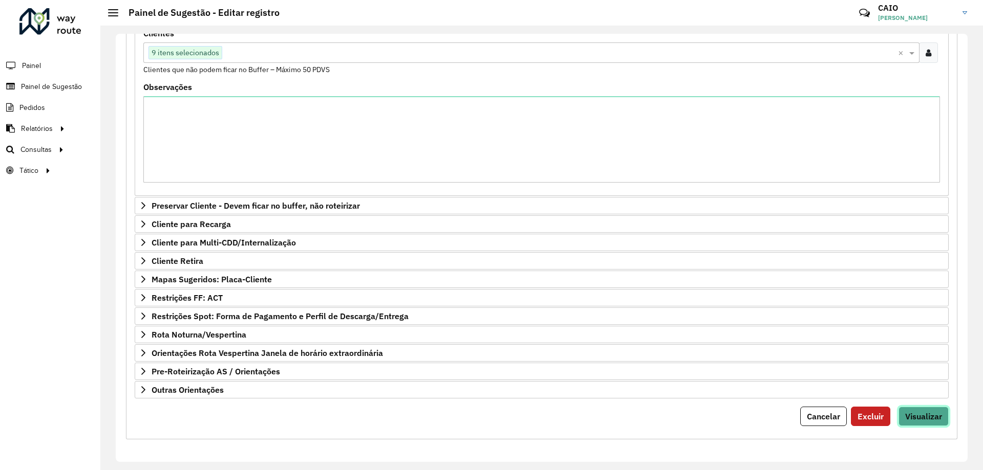 The height and width of the screenshot is (470, 983). I want to click on h3: CAIO, so click(916, 8).